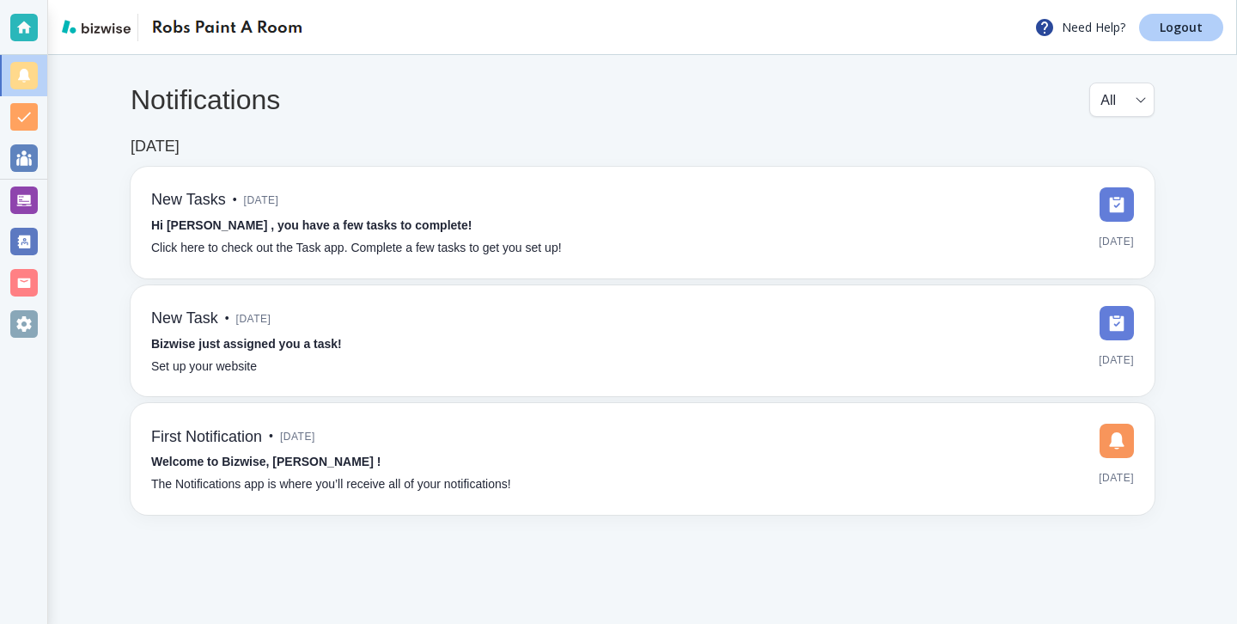  What do you see at coordinates (1181, 27) in the screenshot?
I see `p: Logout` at bounding box center [1181, 27].